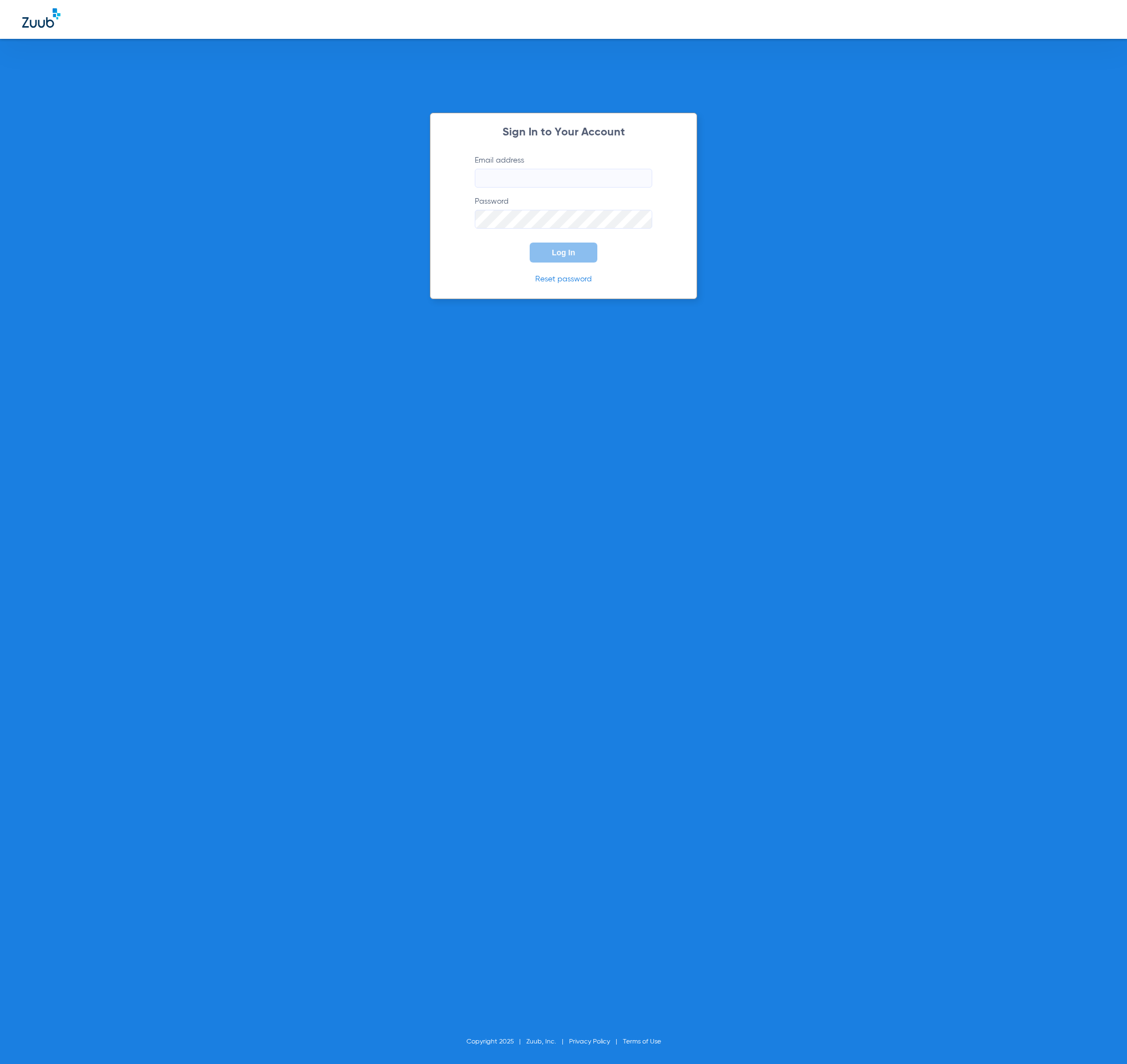  Describe the element at coordinates (564, 252) in the screenshot. I see `button: Log In` at that location.